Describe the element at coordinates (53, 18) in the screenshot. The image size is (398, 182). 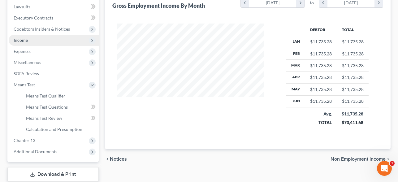
I see `a: Executory Contracts` at that location.